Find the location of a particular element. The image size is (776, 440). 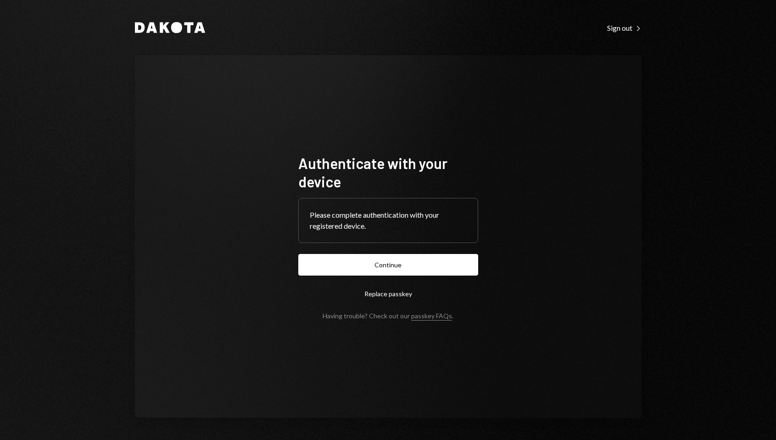

button: Replace passkey is located at coordinates (388, 293).